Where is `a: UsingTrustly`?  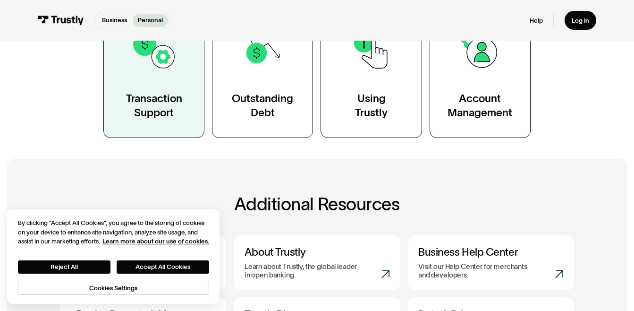
a: UsingTrustly is located at coordinates (371, 73).